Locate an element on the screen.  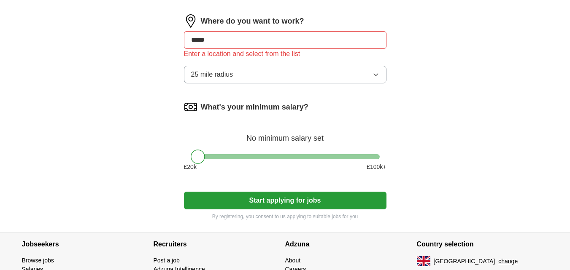
label: What's your minimum salary? is located at coordinates (254, 107).